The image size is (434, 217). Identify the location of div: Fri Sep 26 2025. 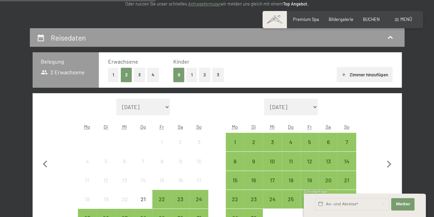
(309, 199).